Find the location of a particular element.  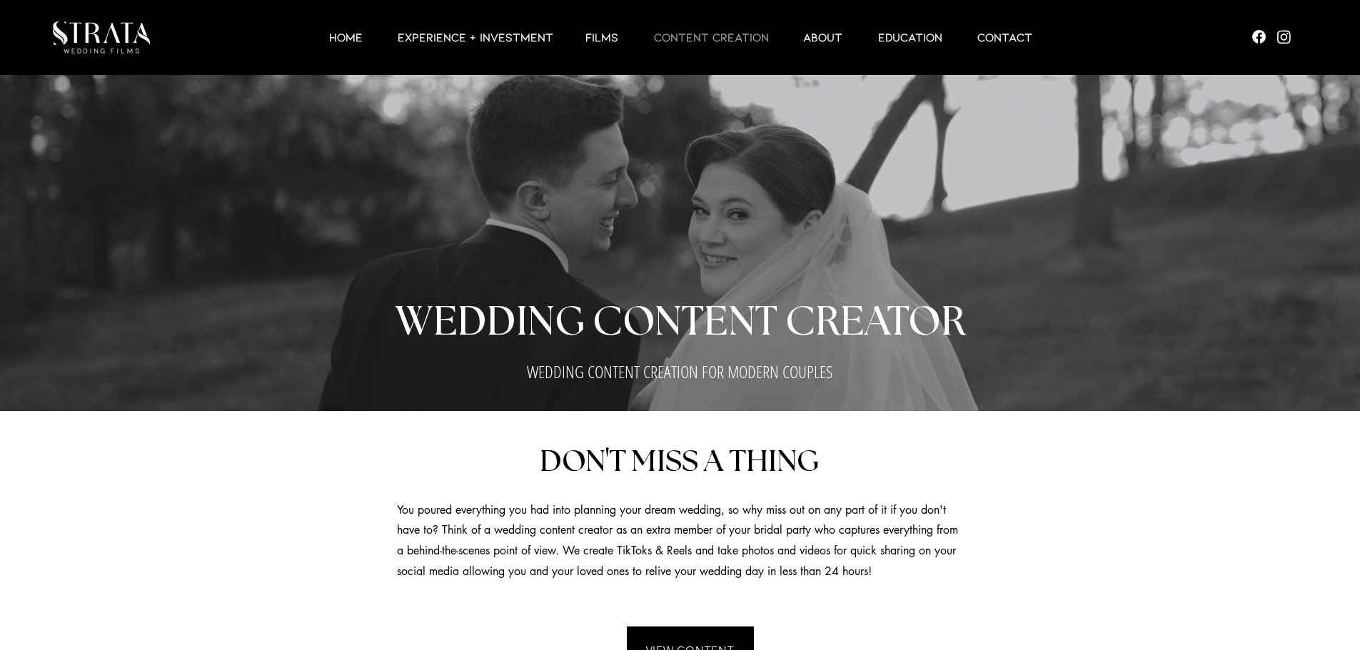

img: LUX STRATA TEST_edited.png is located at coordinates (101, 37).